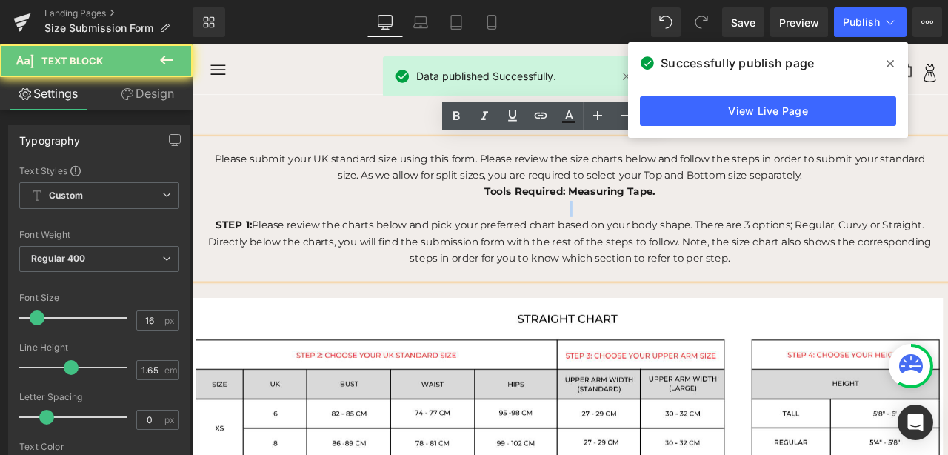  I want to click on span: Text Block, so click(72, 61).